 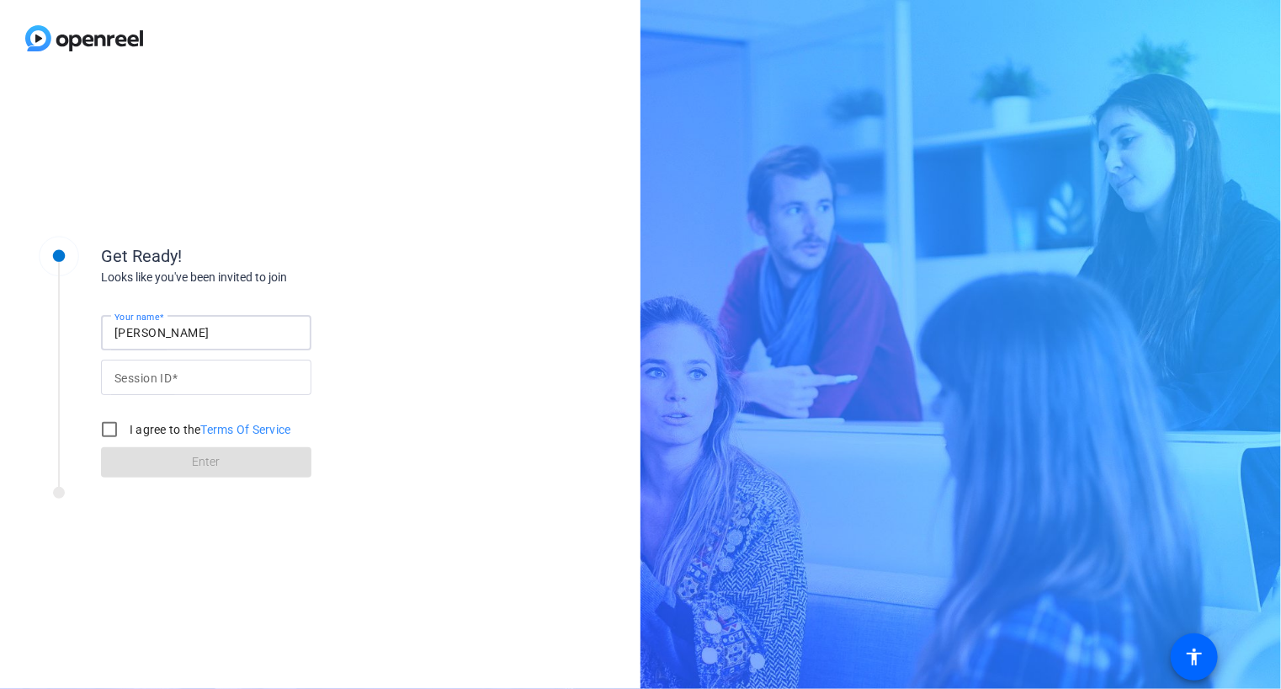 What do you see at coordinates (246, 429) in the screenshot?
I see `a: Terms Of Service` at bounding box center [246, 429].